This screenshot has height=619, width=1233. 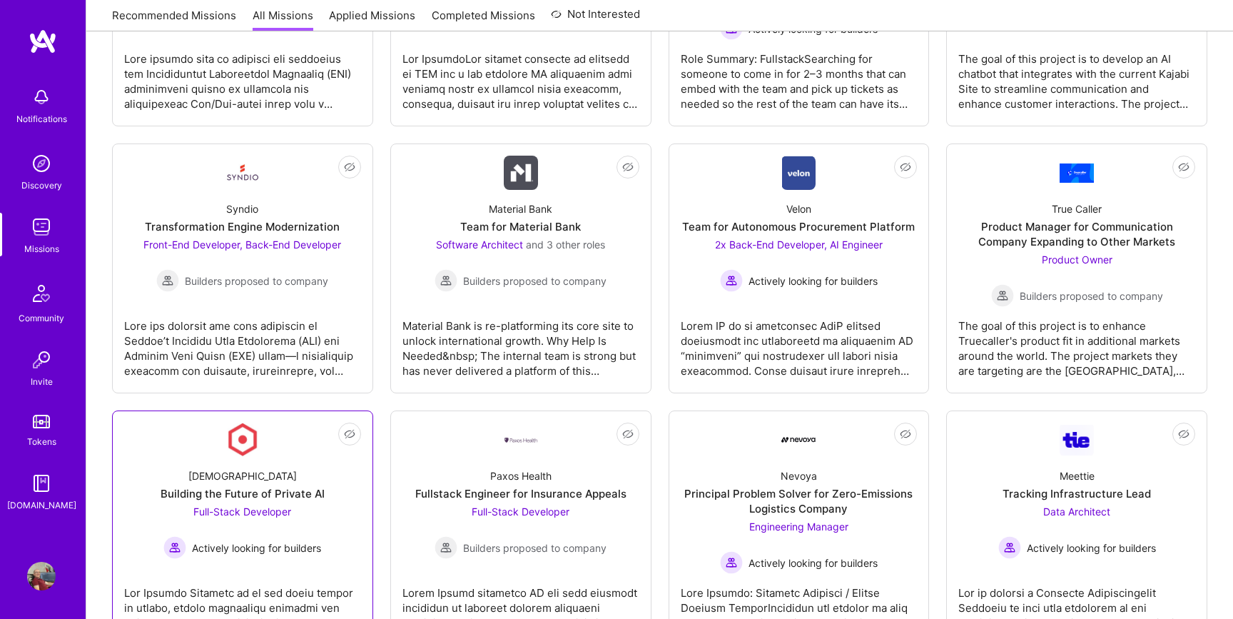 I want to click on div: Paxos Health, so click(x=521, y=475).